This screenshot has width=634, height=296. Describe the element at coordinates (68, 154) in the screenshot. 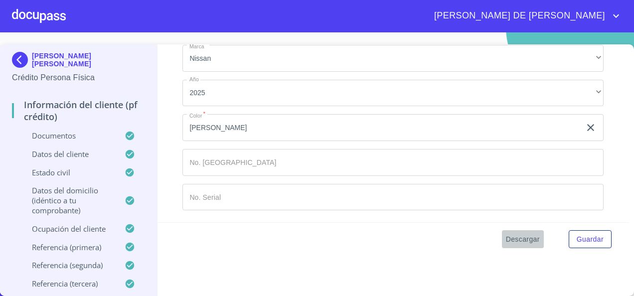

I see `p: Datos del cliente` at that location.